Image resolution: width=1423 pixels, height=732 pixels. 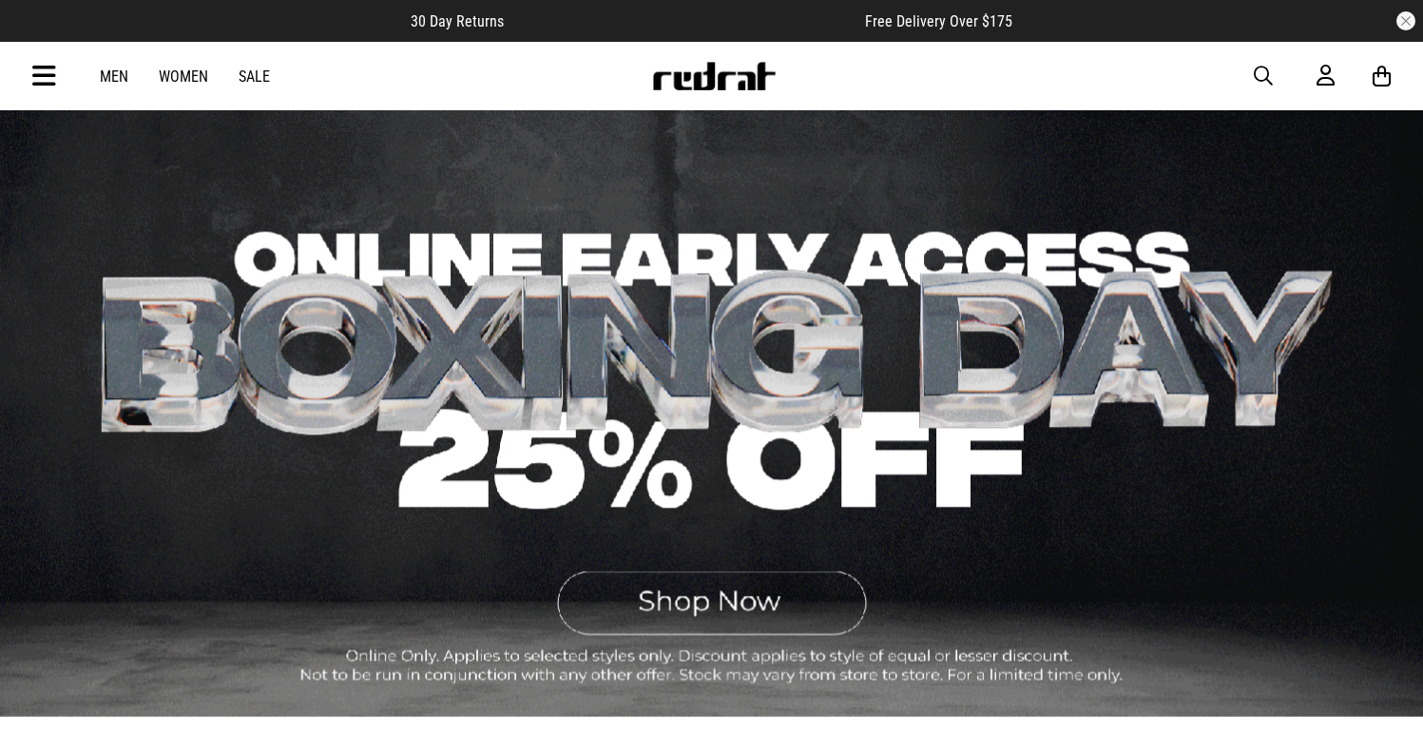 I want to click on img: Redrat logo, so click(x=714, y=76).